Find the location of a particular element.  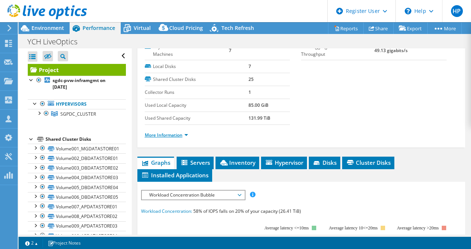

a: More is located at coordinates (444, 28).